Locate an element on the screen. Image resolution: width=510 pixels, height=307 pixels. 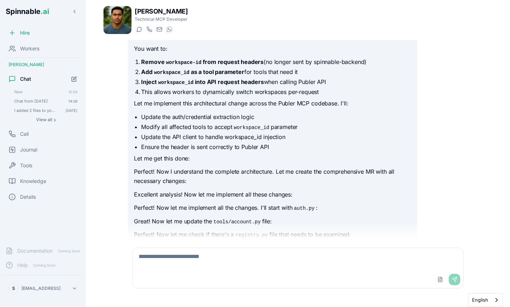
span: .ai is located at coordinates (45, 11).